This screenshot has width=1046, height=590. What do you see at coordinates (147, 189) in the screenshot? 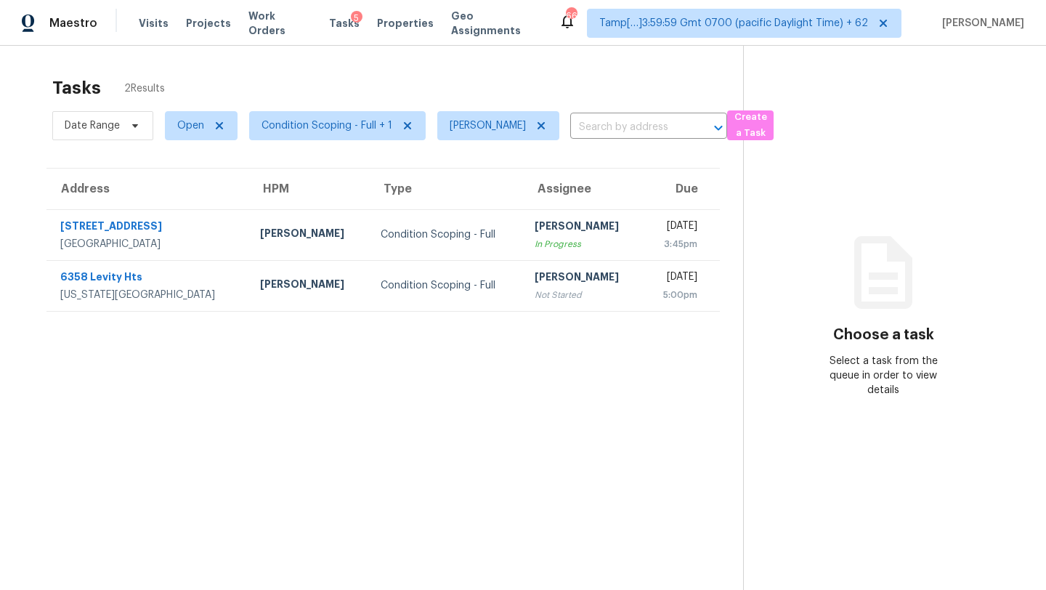
I see `th: Address` at bounding box center [147, 189].